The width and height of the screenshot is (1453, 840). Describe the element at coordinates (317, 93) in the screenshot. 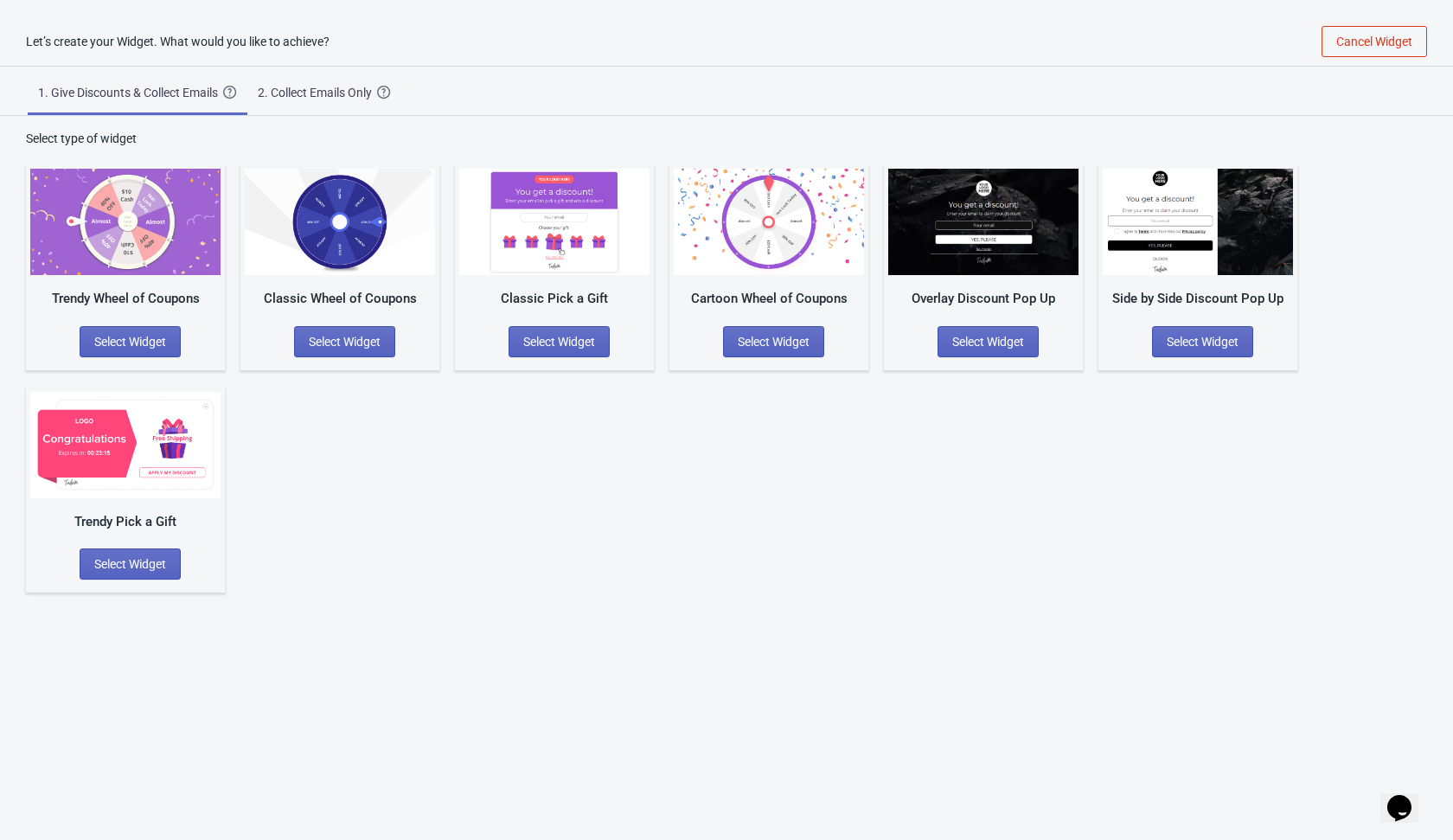

I see `div: 2. Collect Emails Only` at that location.